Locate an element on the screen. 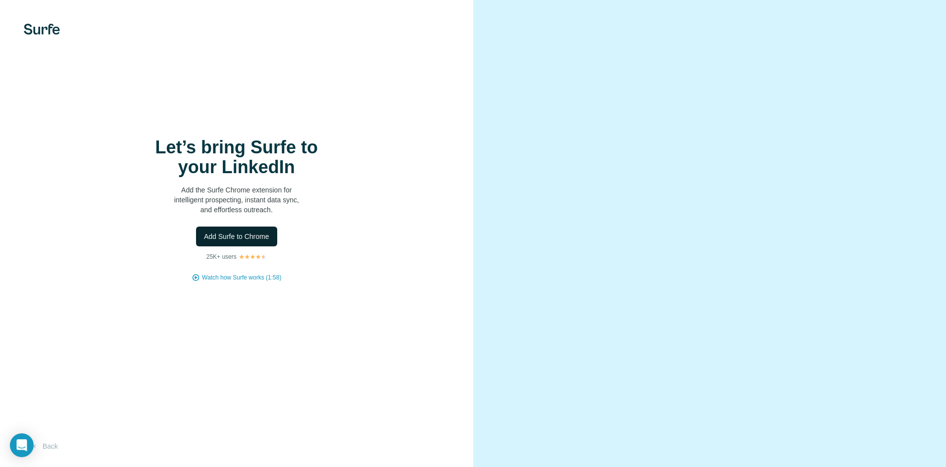 This screenshot has width=946, height=467. h1: Let’s bring Surfe to your LinkedIn is located at coordinates (237, 157).